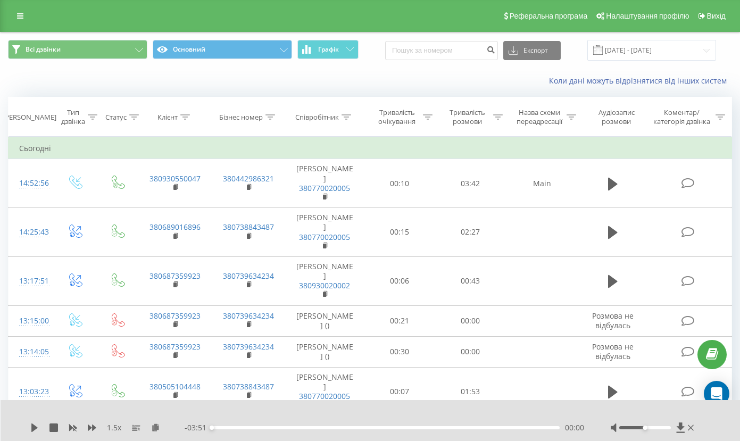 The height and width of the screenshot is (441, 740). Describe the element at coordinates (78, 49) in the screenshot. I see `button: Всі дзвінки` at that location.